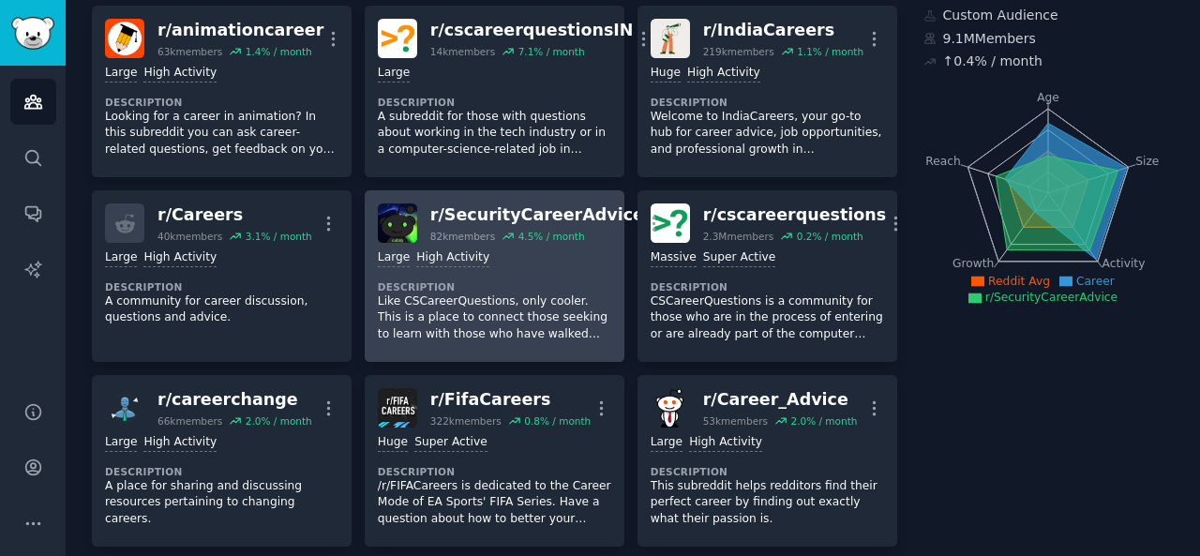 The height and width of the screenshot is (556, 1200). I want to click on div: 3.1 % / month, so click(278, 236).